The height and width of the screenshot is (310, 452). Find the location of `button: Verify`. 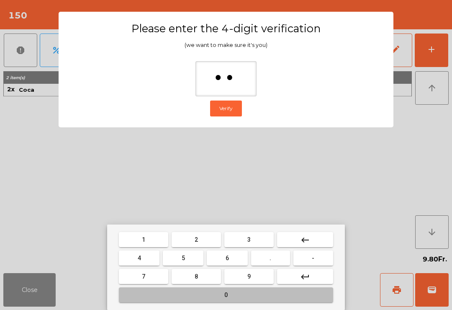

button: Verify is located at coordinates (226, 108).